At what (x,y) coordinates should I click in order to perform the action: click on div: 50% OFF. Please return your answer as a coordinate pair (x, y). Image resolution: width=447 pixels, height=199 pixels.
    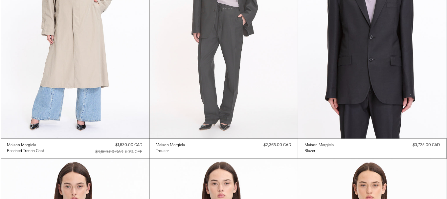
    Looking at the image, I should click on (134, 152).